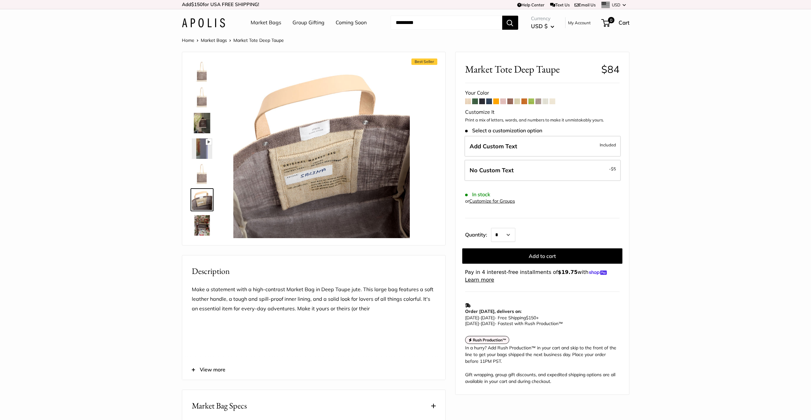 The image size is (811, 420). I want to click on p: Make a statement with a high-contrast Market Bag in Deep Taupe jute. This large bag features a so..., so click(313, 350).